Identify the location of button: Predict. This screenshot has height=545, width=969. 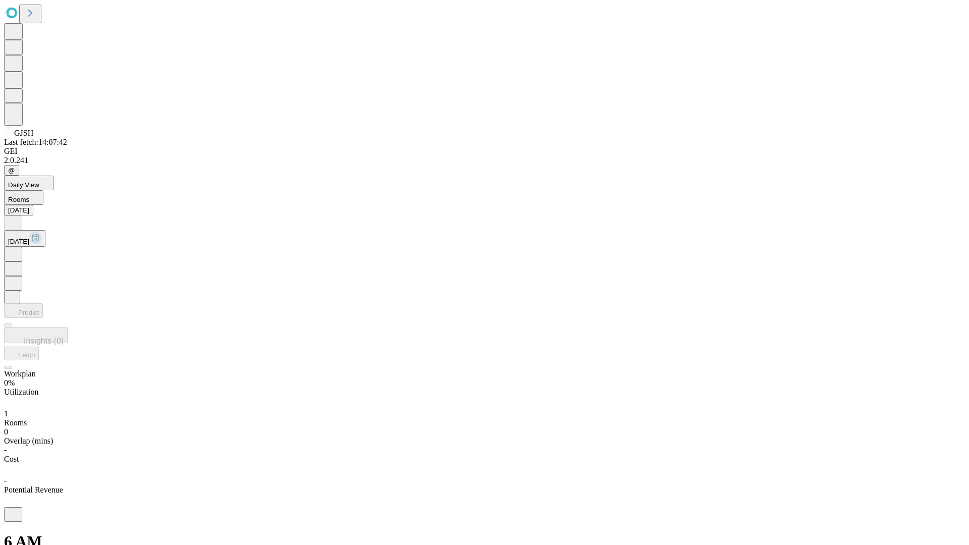
(23, 310).